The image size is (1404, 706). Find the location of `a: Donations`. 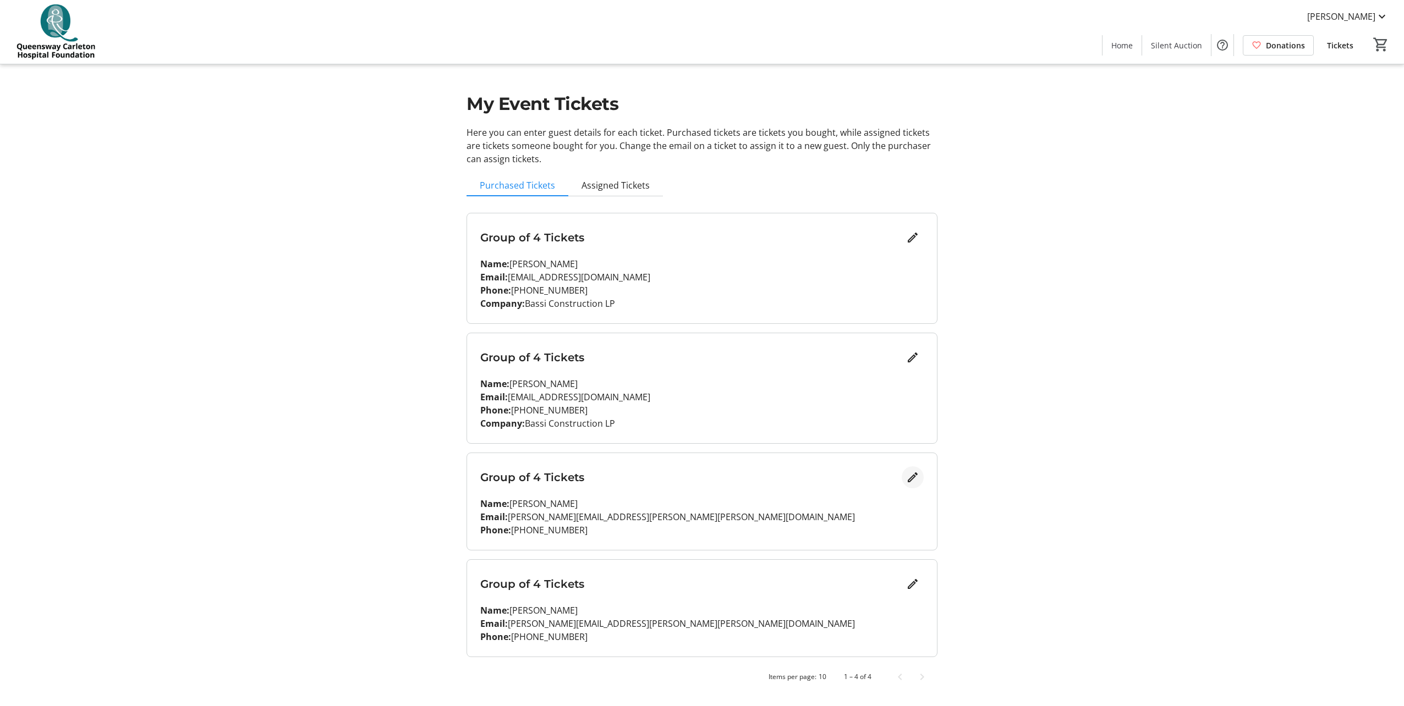

a: Donations is located at coordinates (1278, 45).